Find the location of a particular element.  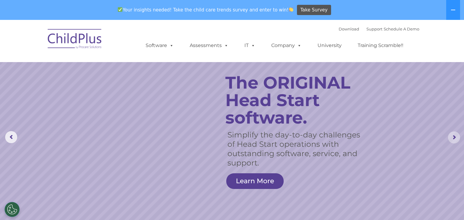

a: Download is located at coordinates (349, 29).